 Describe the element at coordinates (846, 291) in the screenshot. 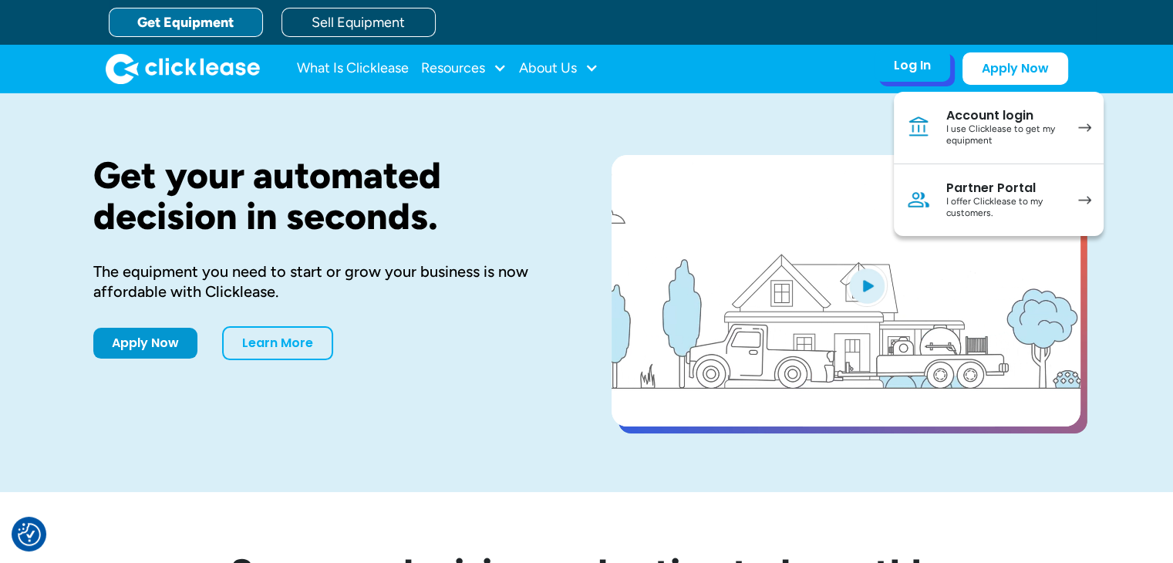

I see `a: open lightbox` at that location.